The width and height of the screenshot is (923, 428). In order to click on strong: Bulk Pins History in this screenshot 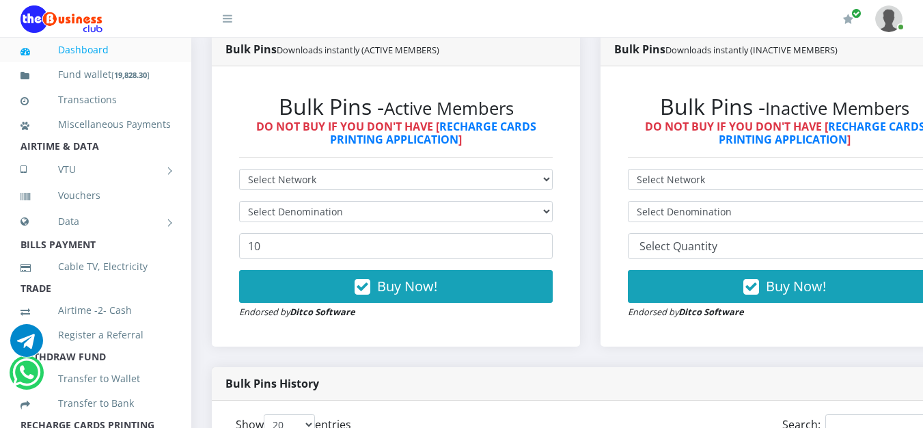, I will do `click(272, 383)`.